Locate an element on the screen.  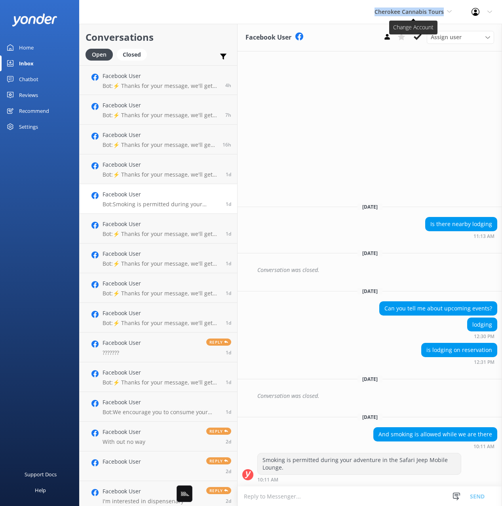
span: Aug 19 2025 03:50pm (UTC -04:00) America/New_York is located at coordinates (228, 323).